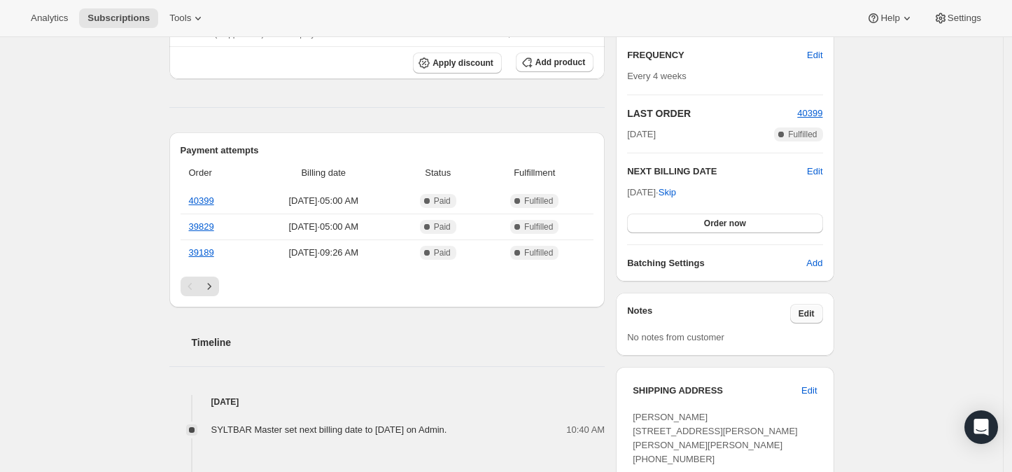 This screenshot has height=472, width=1012. Describe the element at coordinates (215, 173) in the screenshot. I see `th: Order` at that location.